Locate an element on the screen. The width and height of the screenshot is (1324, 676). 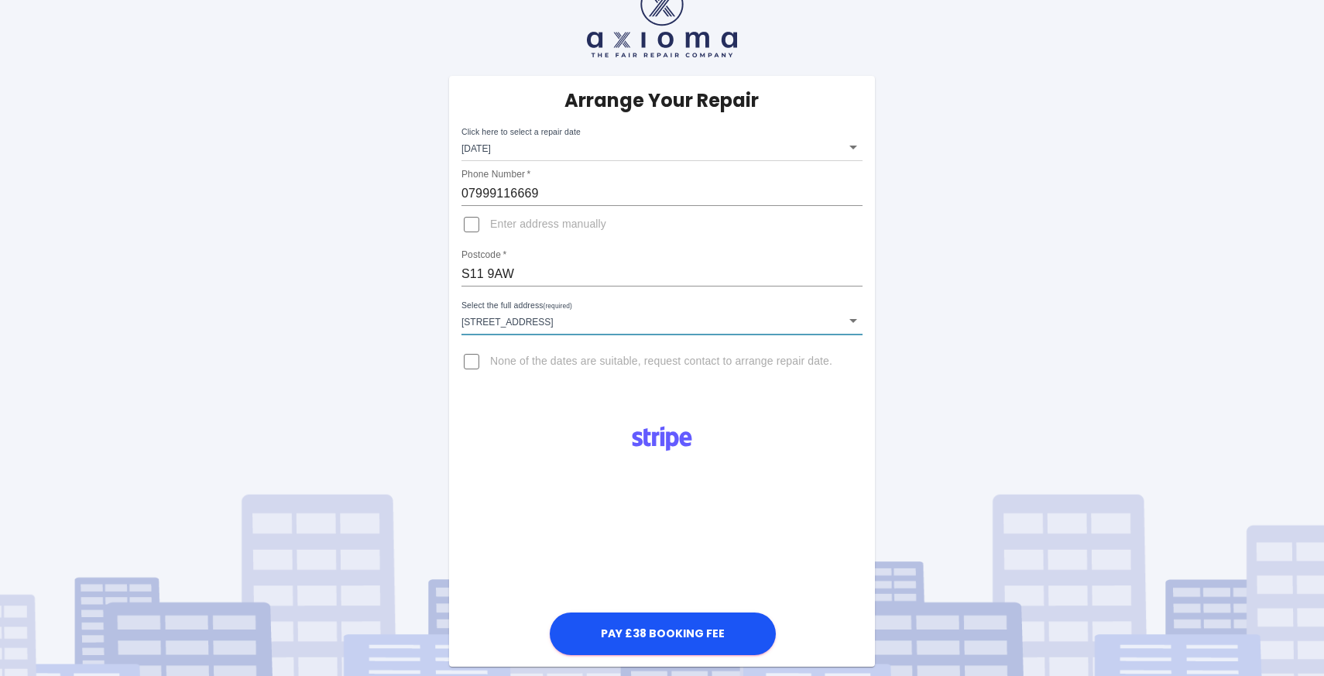
label: Postcode is located at coordinates (484, 255).